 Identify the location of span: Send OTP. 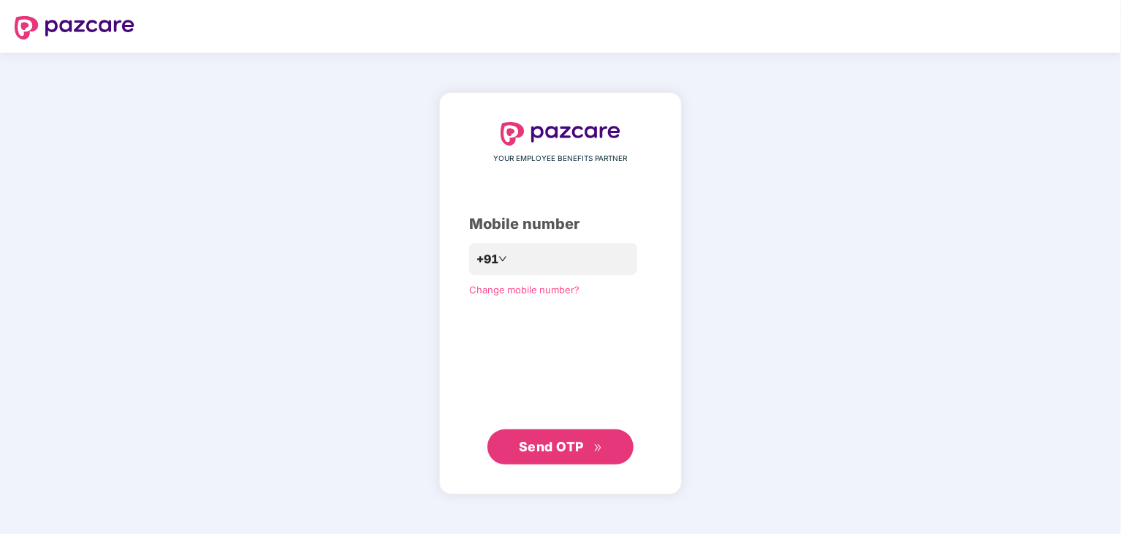
(551, 446).